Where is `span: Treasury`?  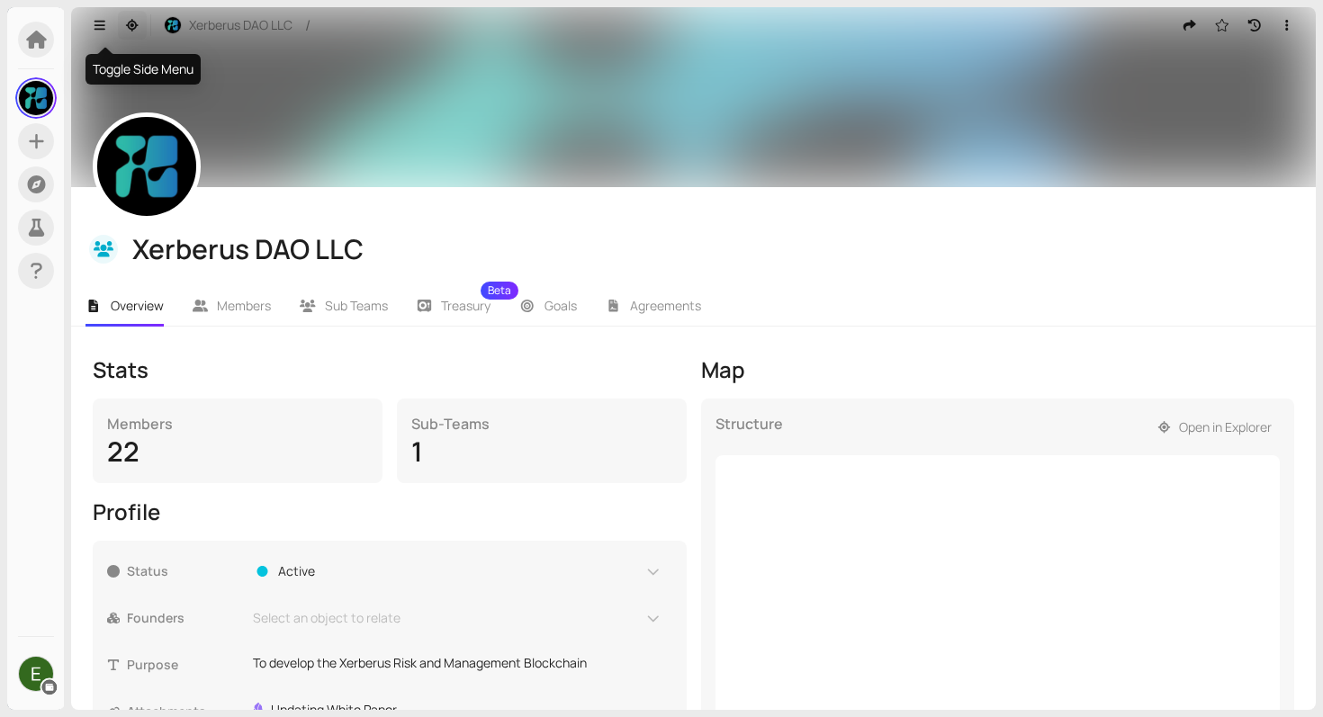
span: Treasury is located at coordinates (465, 306).